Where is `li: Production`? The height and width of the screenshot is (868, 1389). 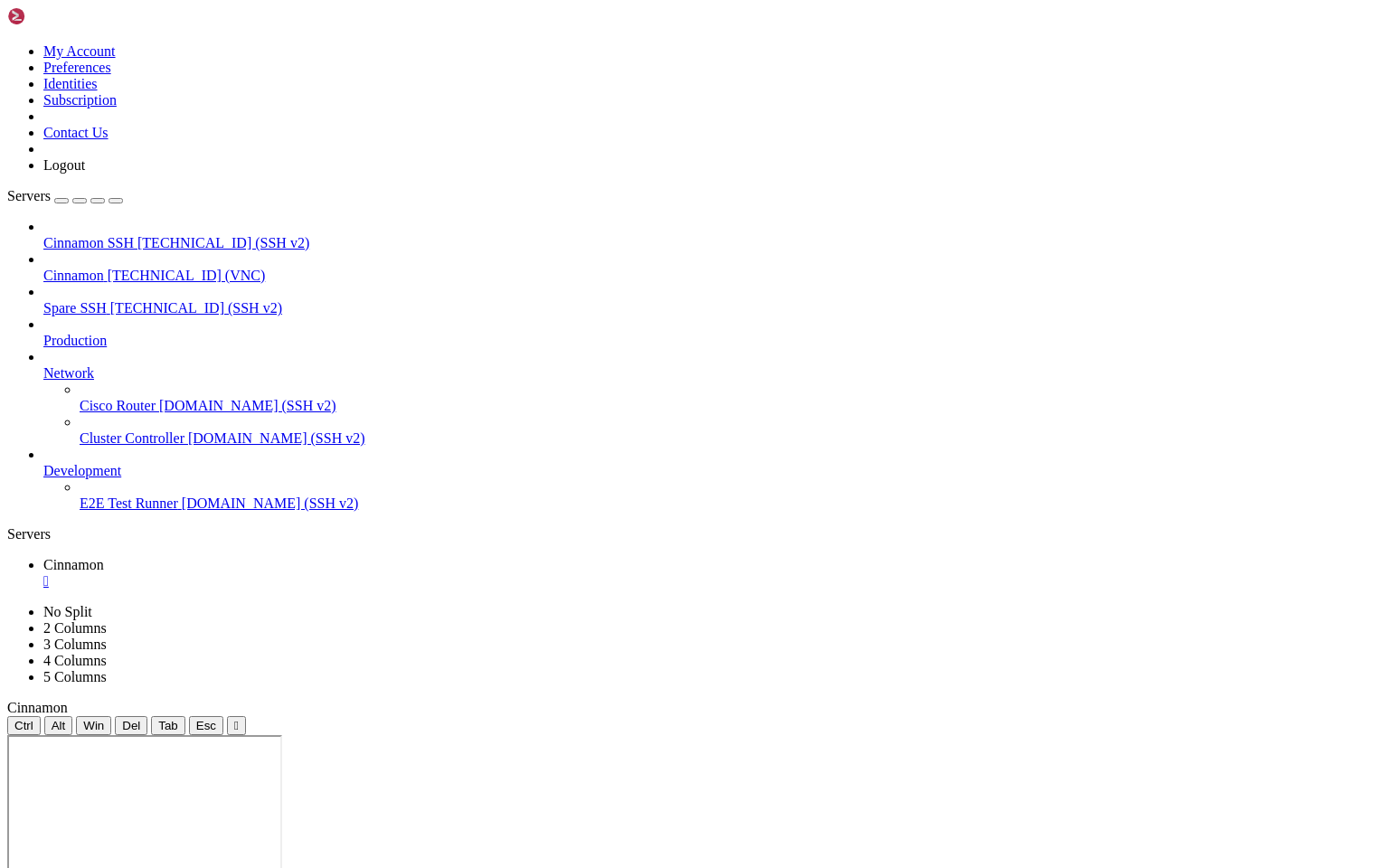 li: Production is located at coordinates (713, 333).